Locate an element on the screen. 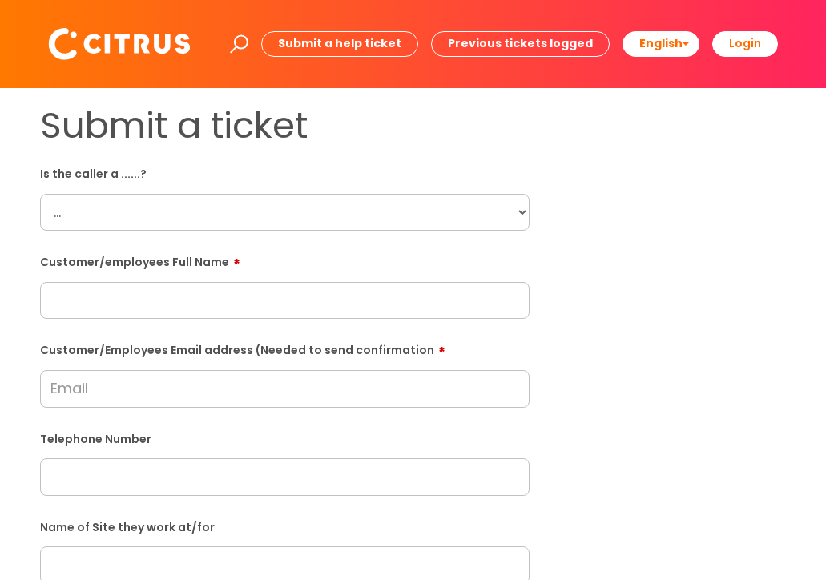 The image size is (826, 580). label: Name of Site they work at/for is located at coordinates (285, 526).